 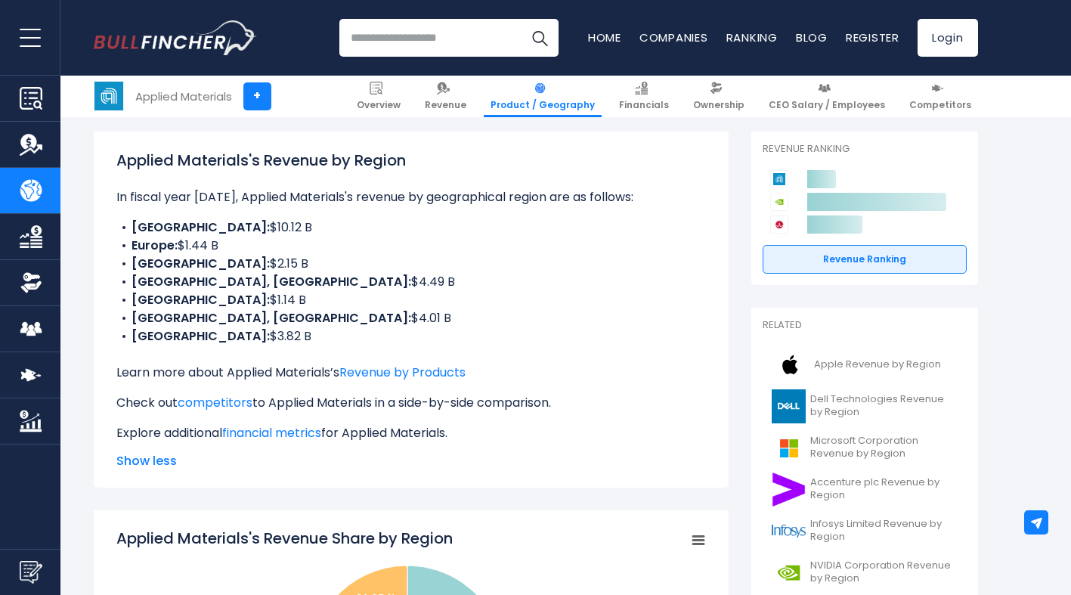 I want to click on a: NVIDIA Corporation Revenue by Region, so click(x=865, y=572).